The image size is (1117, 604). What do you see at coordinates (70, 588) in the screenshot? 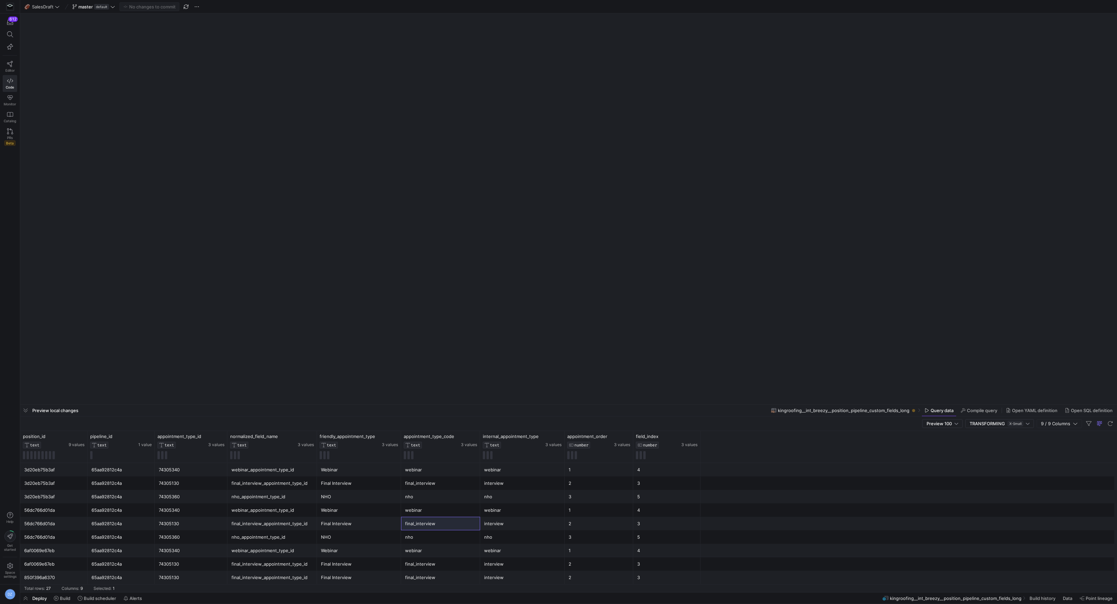
I see `div: Columns:` at bounding box center [70, 588].